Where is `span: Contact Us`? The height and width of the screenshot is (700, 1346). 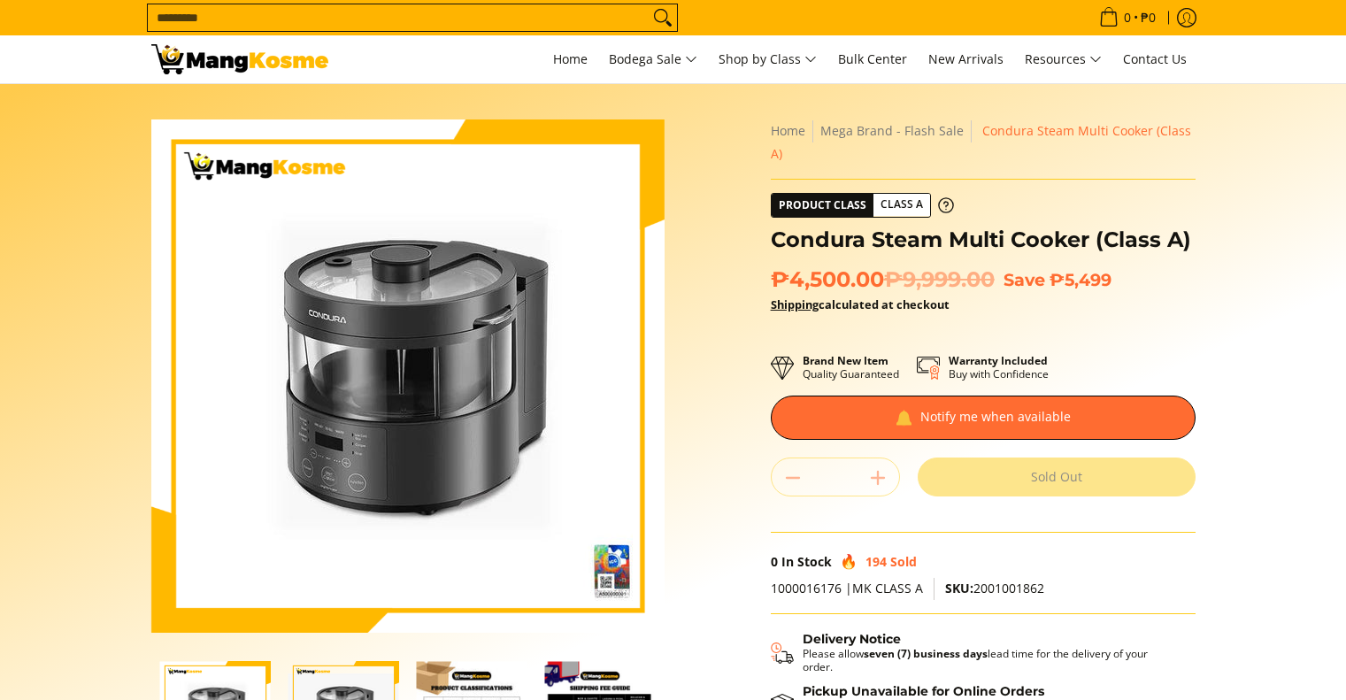
span: Contact Us is located at coordinates (1155, 58).